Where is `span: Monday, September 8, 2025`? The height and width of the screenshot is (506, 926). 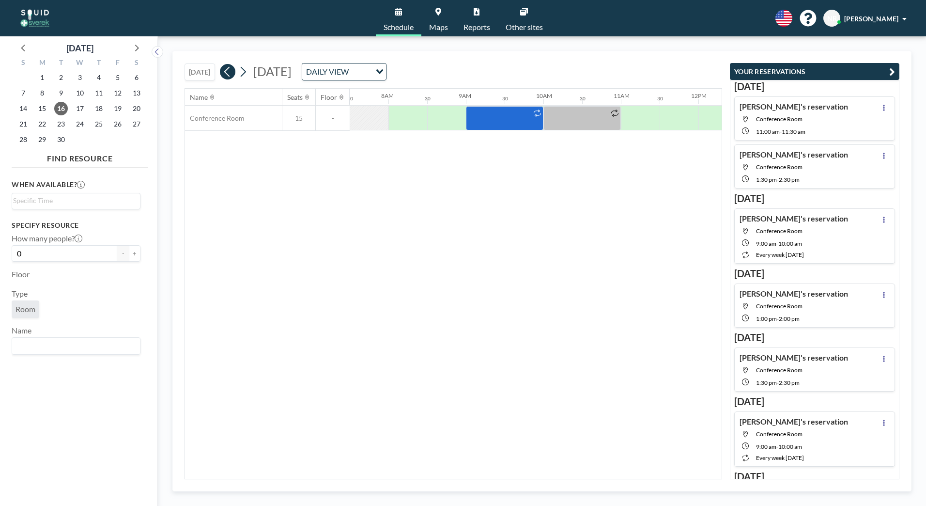
span: Monday, September 8, 2025 is located at coordinates (42, 93).